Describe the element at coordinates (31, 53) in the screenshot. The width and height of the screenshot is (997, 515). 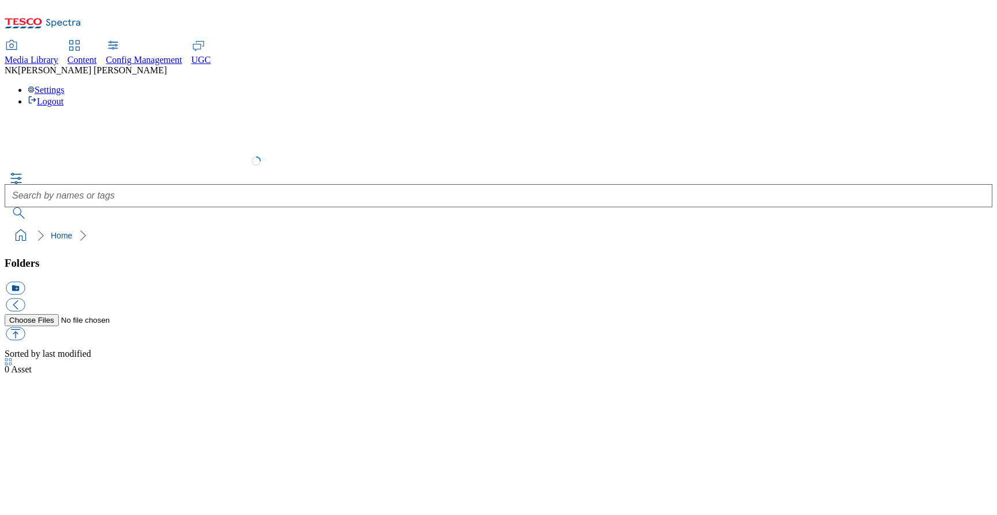
I see `a: Media Library` at that location.